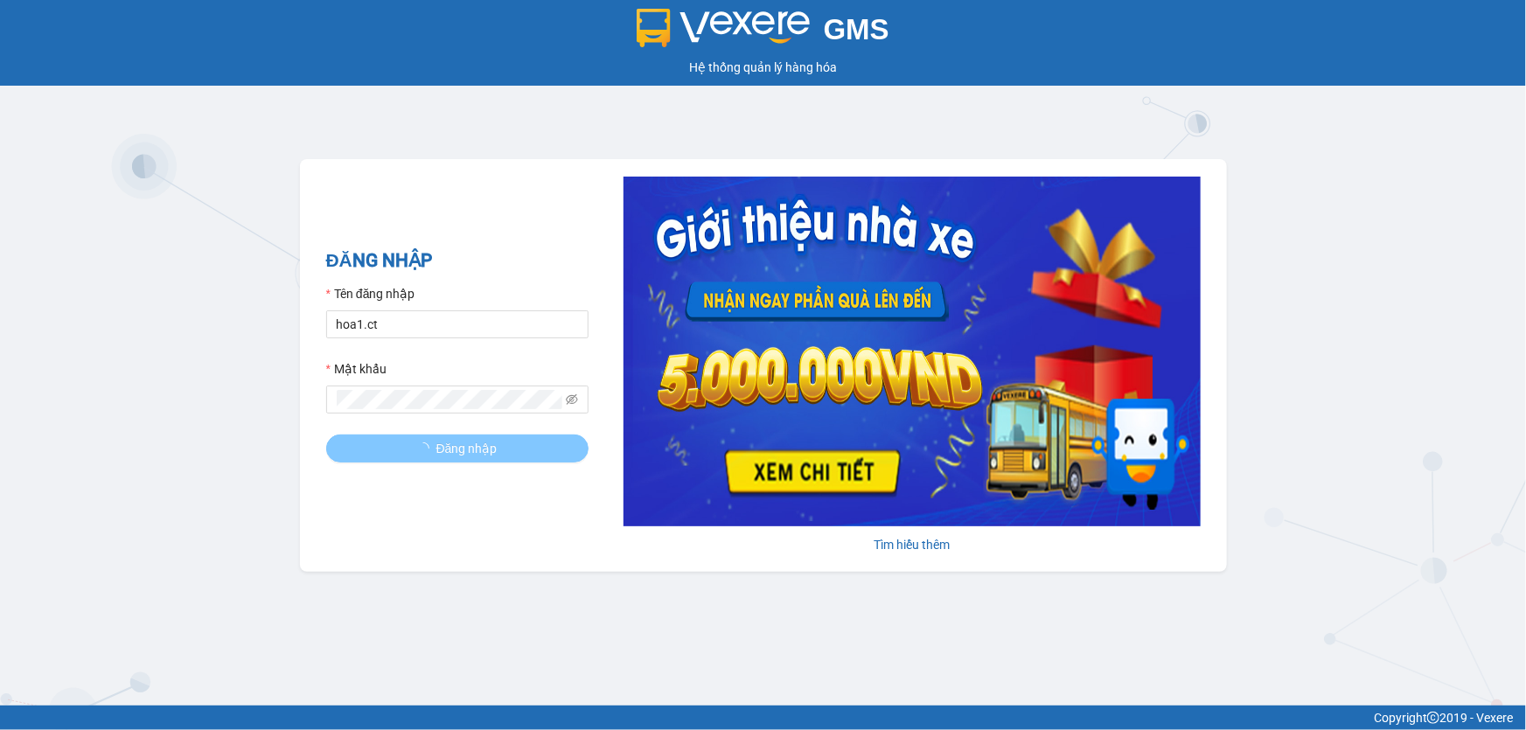 The height and width of the screenshot is (730, 1526). Describe the element at coordinates (763, 67) in the screenshot. I see `div: Hệ thống quản lý hàng hóa` at that location.